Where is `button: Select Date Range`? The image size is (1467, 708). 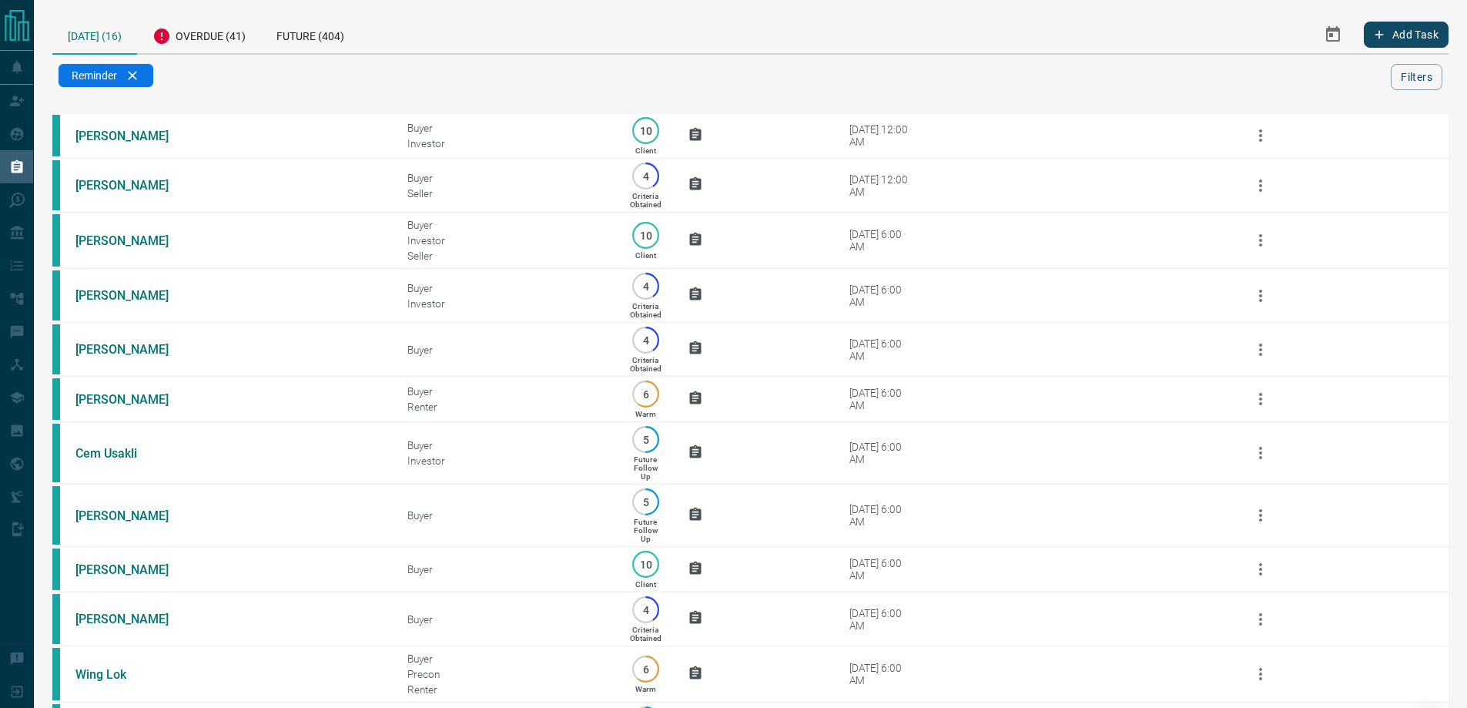
button: Select Date Range is located at coordinates (1333, 35).